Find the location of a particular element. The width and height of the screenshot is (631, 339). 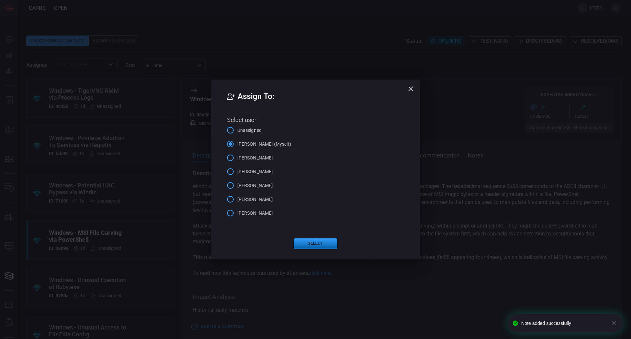

div: Note added successfully is located at coordinates (563, 323).